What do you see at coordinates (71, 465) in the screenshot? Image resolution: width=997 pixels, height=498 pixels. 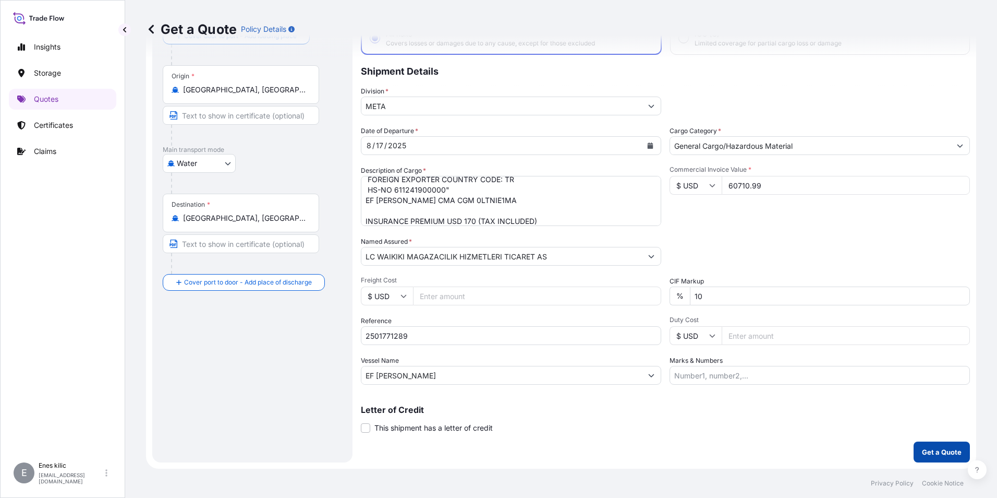 I see `p: Enes kilic` at bounding box center [71, 465].